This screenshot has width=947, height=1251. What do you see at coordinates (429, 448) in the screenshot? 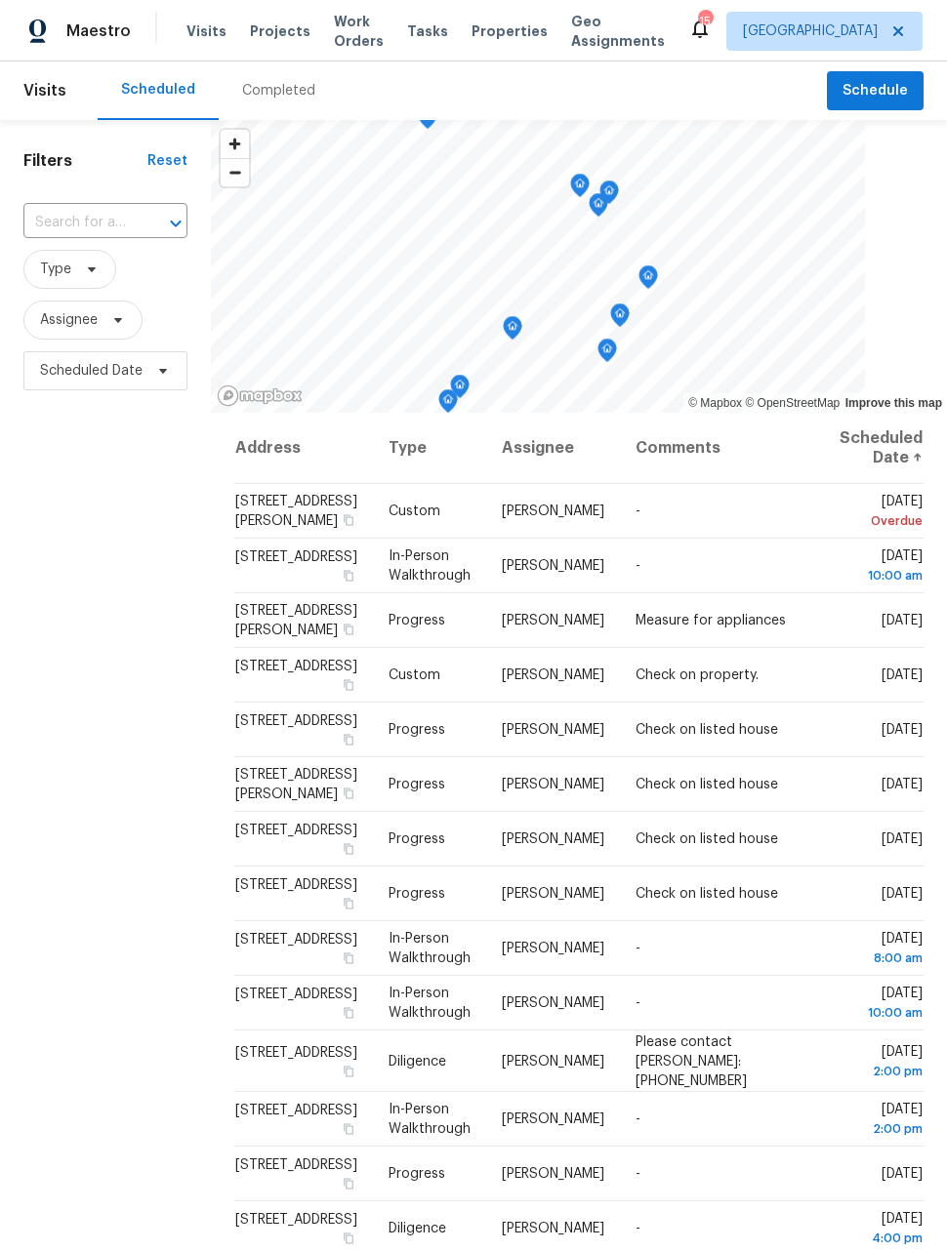
I see `th: Type` at bounding box center [429, 448].